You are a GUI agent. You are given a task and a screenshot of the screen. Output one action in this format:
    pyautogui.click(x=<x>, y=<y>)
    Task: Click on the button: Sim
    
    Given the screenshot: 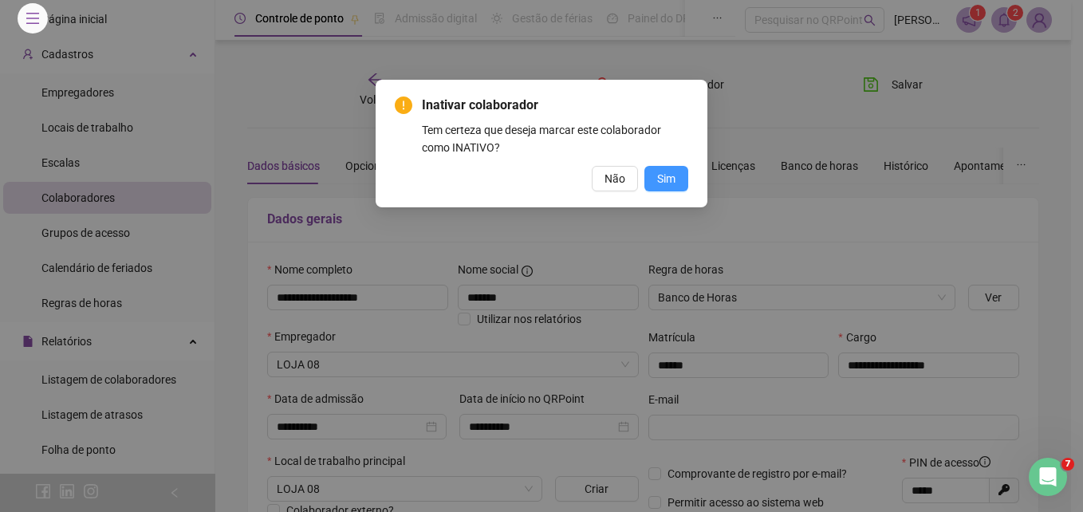 What is the action you would take?
    pyautogui.click(x=666, y=179)
    